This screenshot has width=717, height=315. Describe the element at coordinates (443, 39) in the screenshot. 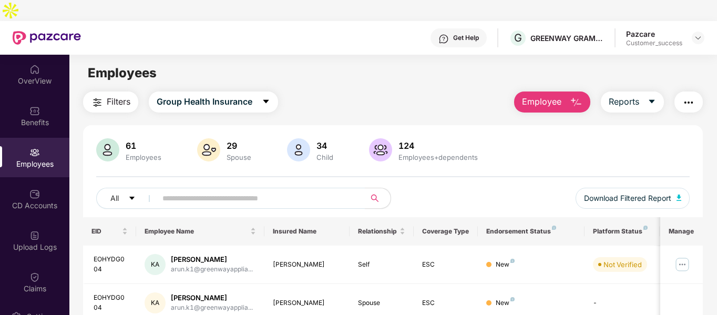

I see `img: svg+xml;base64,PHN2ZyBpZD0iSGVscC0zMngzMiIgeG1sbnM9Imh0dHA6Ly93d3cudzMub3JnLzIwMDAvc3ZnIiB3aWR0aD...` at that location.